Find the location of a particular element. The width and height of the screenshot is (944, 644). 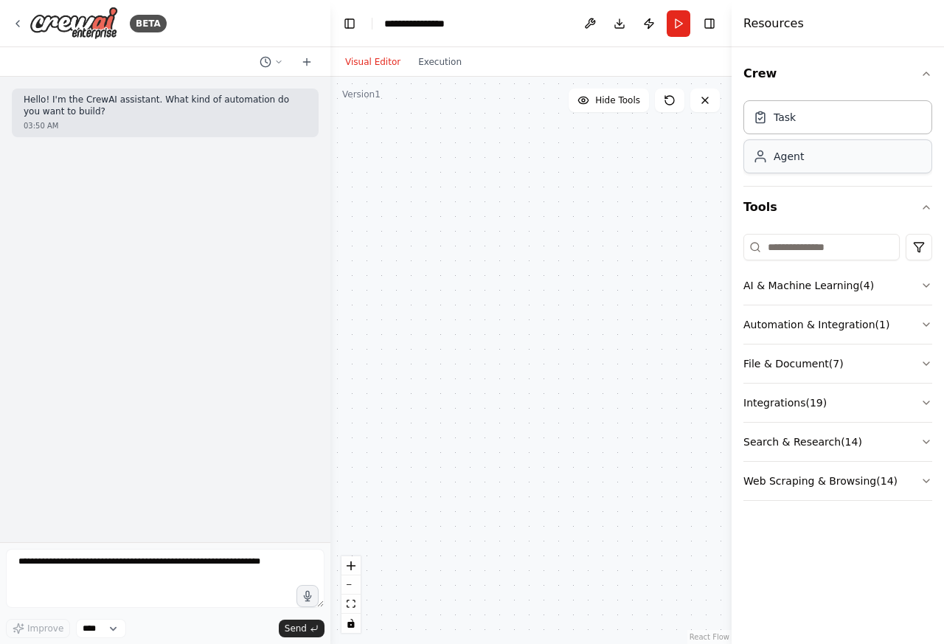

button: zoom in is located at coordinates (351, 565).